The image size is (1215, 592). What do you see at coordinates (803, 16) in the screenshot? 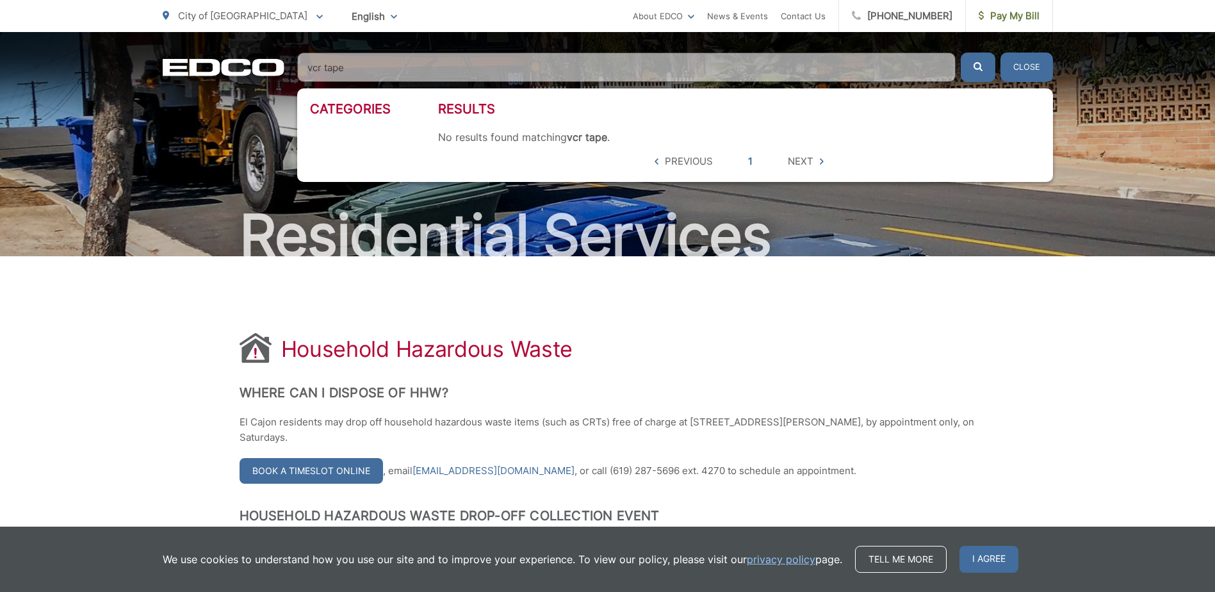
I see `a: Contact Us` at bounding box center [803, 16].